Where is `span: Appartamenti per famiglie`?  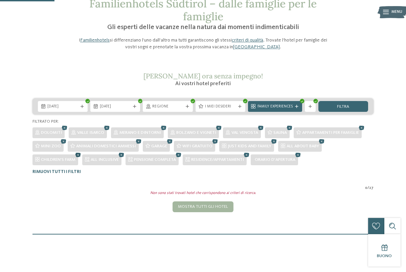
span: Appartamenti per famiglie is located at coordinates (331, 133).